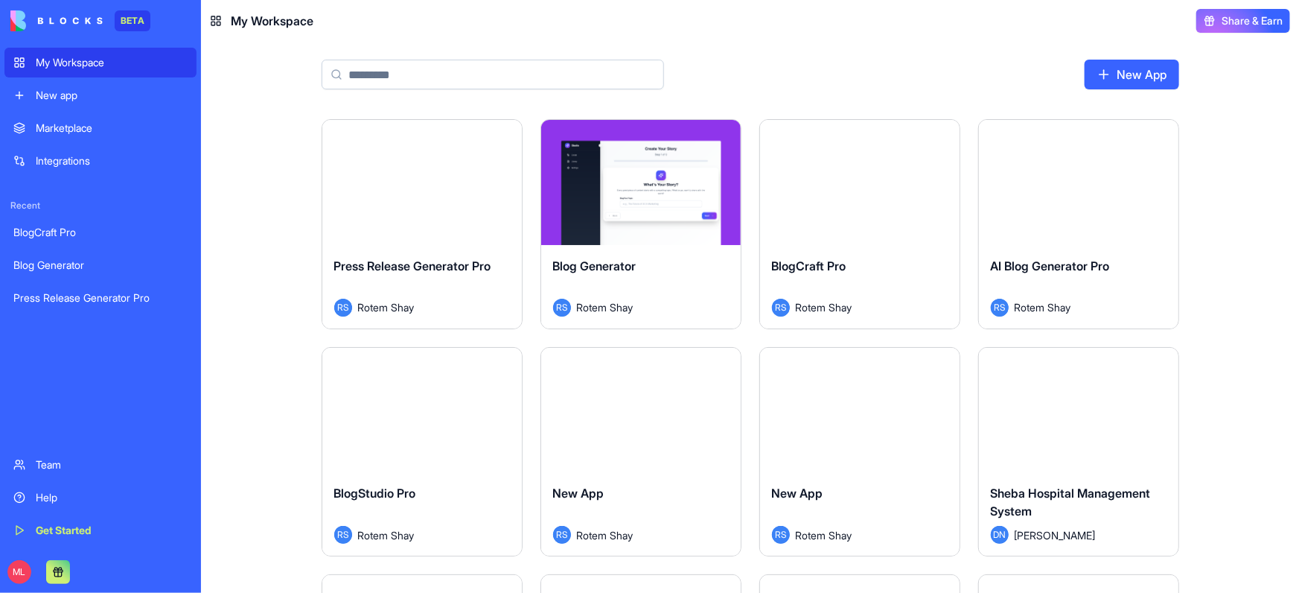 The image size is (1299, 593). Describe the element at coordinates (112, 63) in the screenshot. I see `div: My Workspace` at that location.